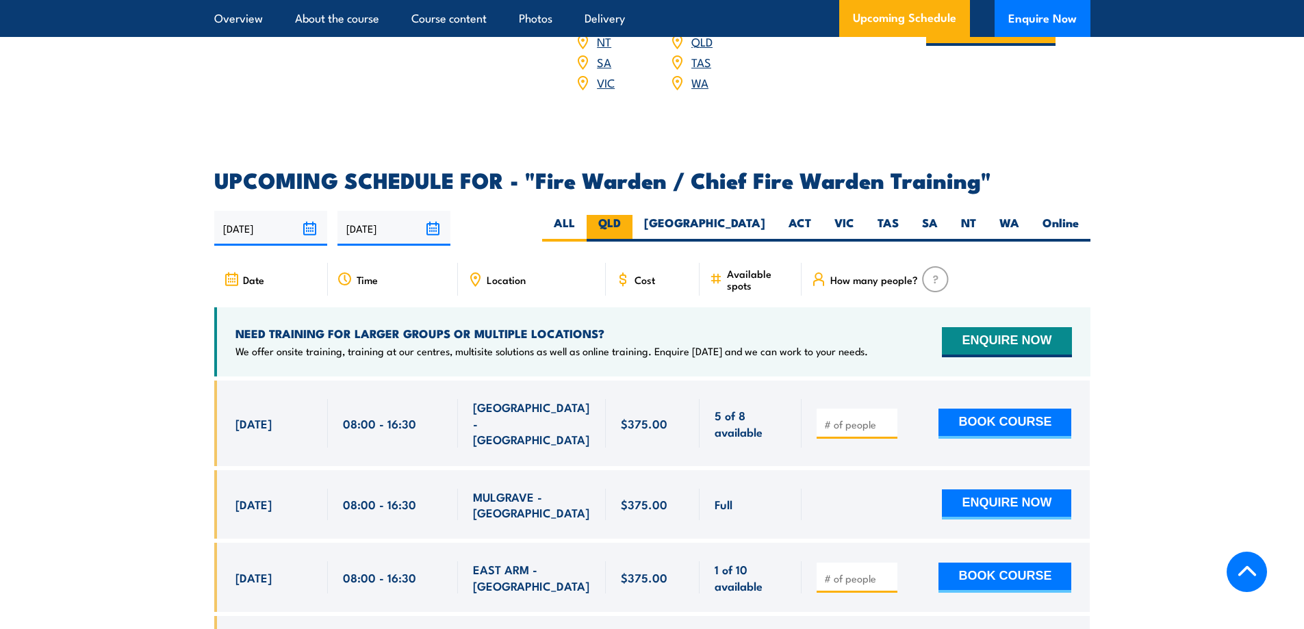 Image resolution: width=1304 pixels, height=629 pixels. Describe the element at coordinates (930, 228) in the screenshot. I see `label: SA` at that location.